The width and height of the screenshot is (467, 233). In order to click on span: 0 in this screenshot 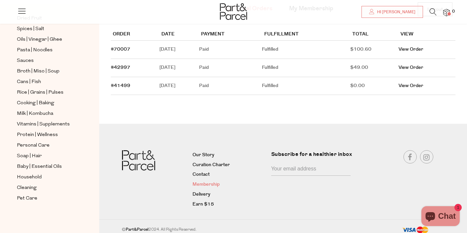, I will do `click(453, 12)`.